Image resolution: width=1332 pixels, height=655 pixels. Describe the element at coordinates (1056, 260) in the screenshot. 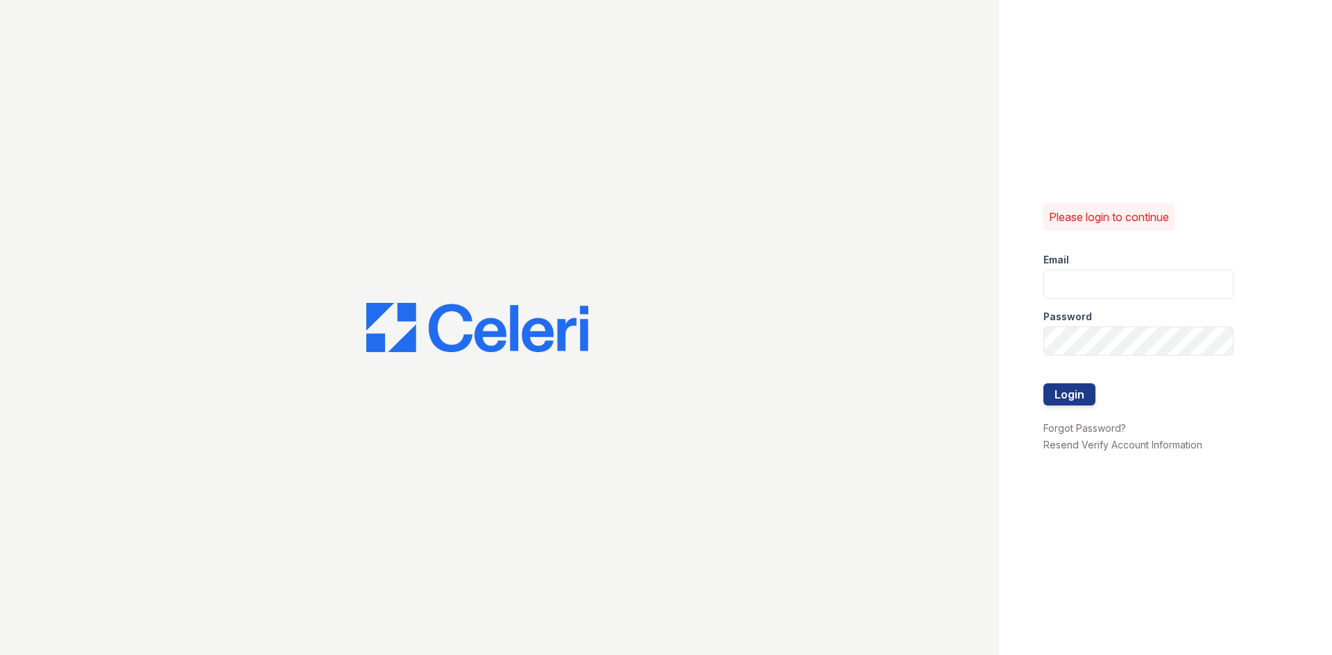

I see `label: Email` at that location.